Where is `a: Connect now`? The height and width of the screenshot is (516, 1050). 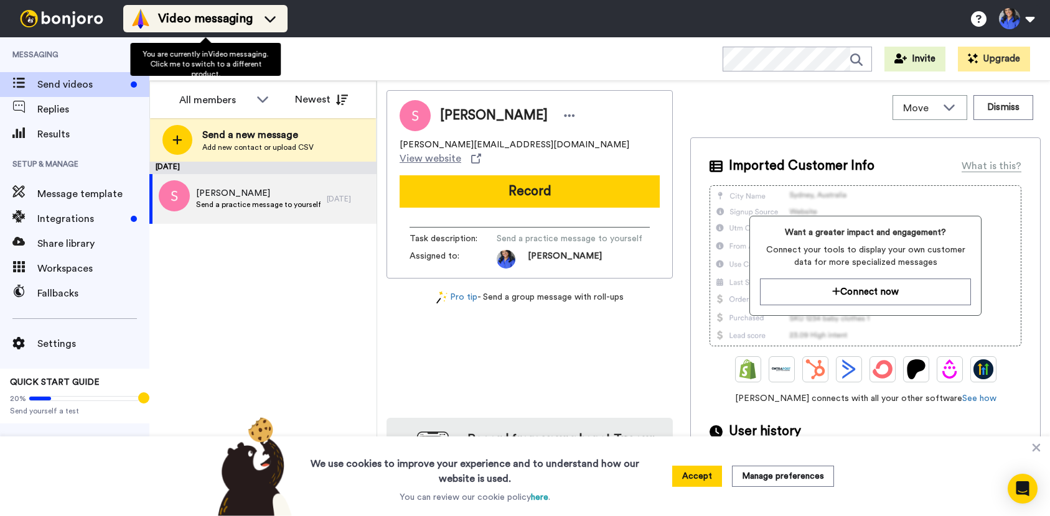
a: Connect now is located at coordinates (865, 292).